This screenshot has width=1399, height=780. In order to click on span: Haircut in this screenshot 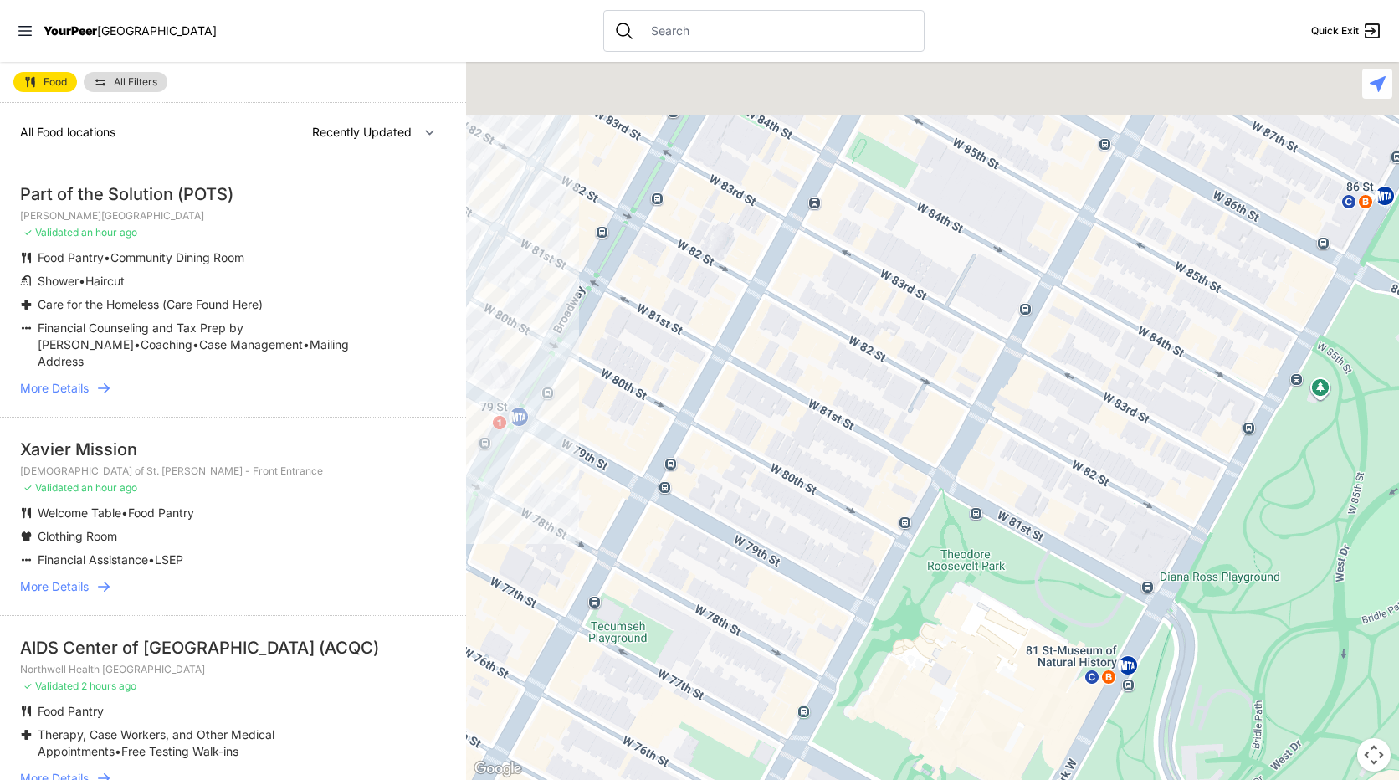, I will do `click(105, 280)`.